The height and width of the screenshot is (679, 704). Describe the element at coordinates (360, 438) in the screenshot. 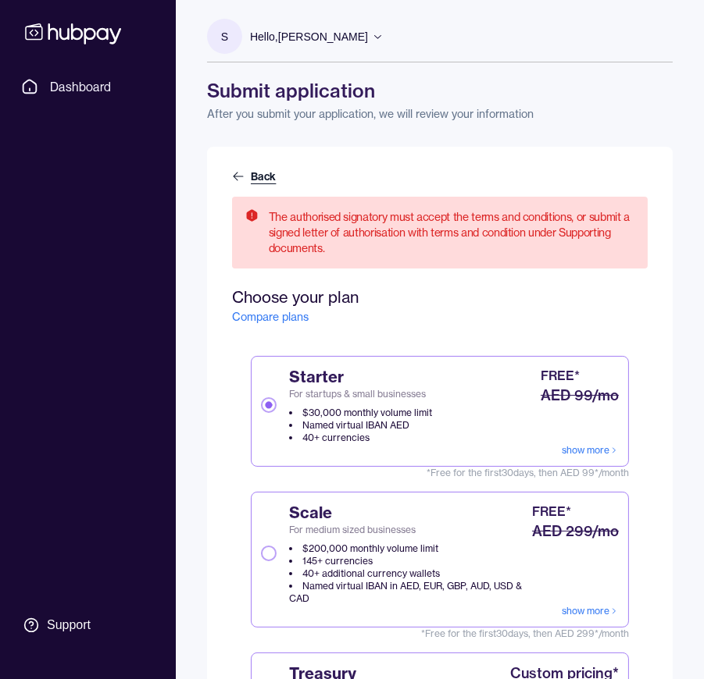

I see `li: 40+ currencies` at that location.